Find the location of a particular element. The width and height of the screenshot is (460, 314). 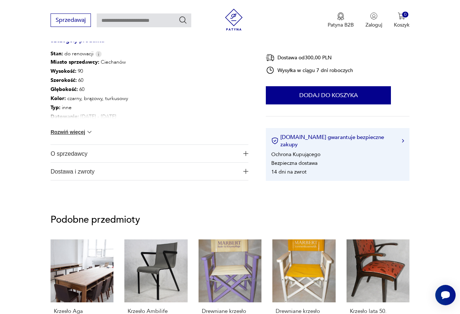

img: Ikonka użytkownika is located at coordinates (374, 16).